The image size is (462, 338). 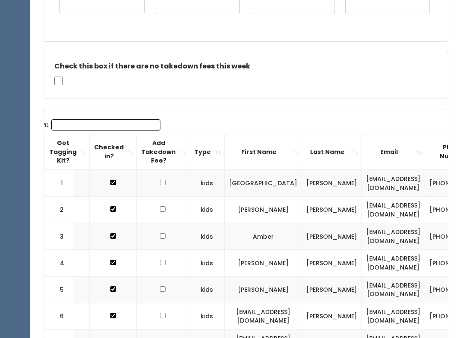 I want to click on td: 5, so click(x=59, y=290).